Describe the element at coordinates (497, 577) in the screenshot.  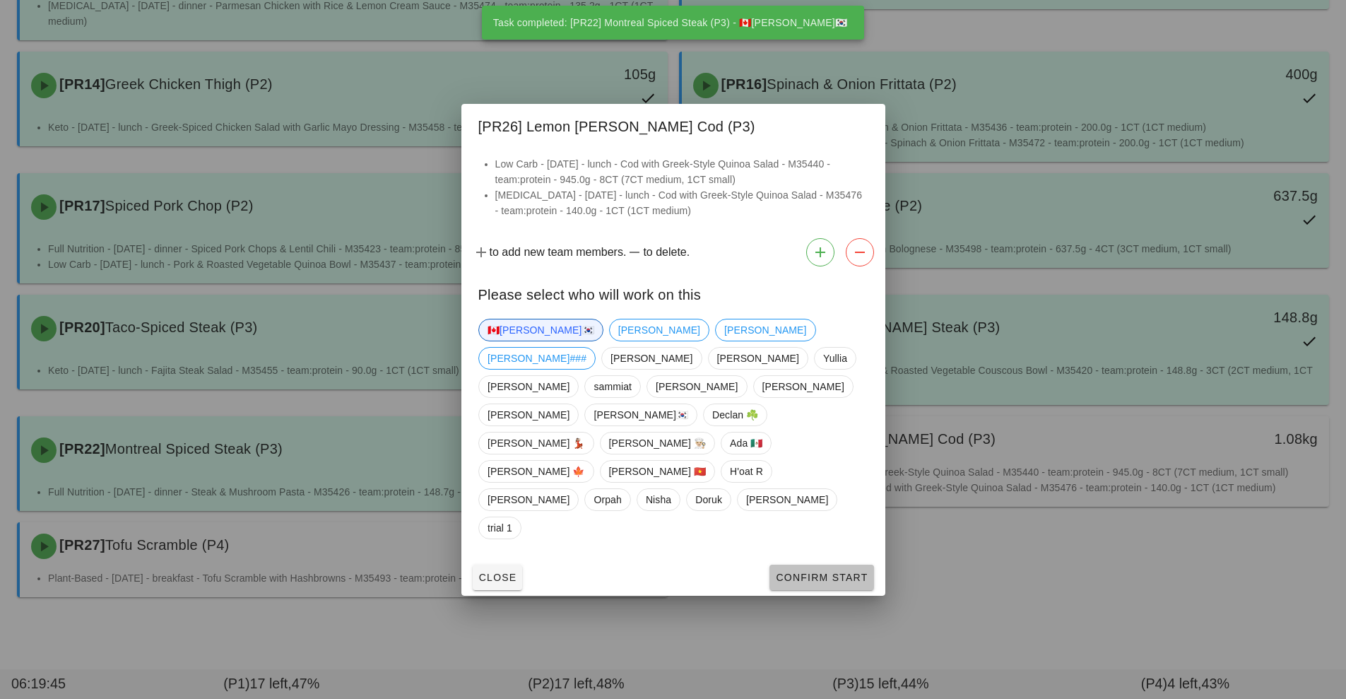
I see `span: Close` at that location.